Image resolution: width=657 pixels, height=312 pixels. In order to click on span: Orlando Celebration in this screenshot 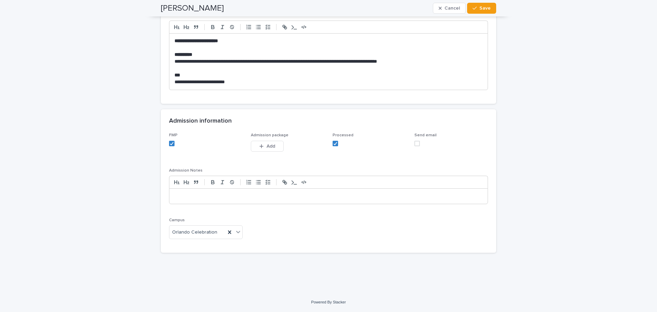, I will do `click(195, 232)`.